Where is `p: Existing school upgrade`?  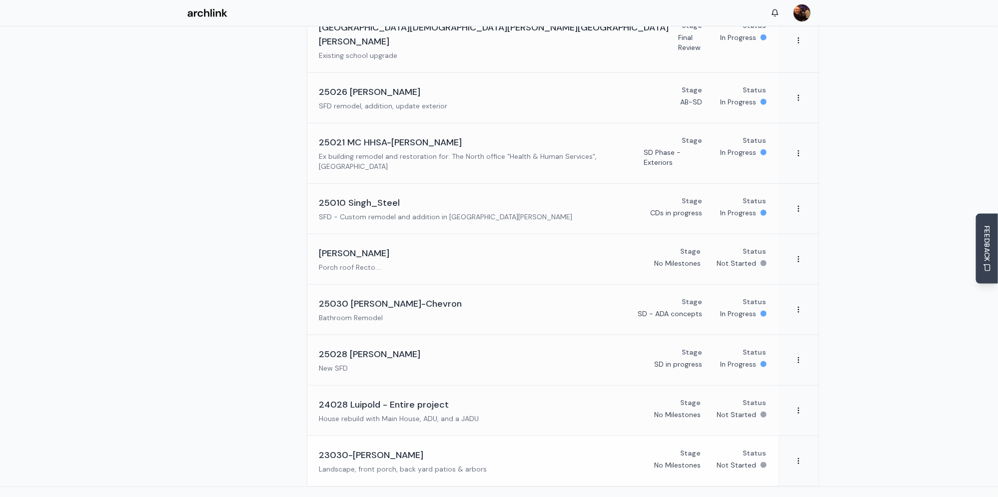
p: Existing school upgrade is located at coordinates (499, 55).